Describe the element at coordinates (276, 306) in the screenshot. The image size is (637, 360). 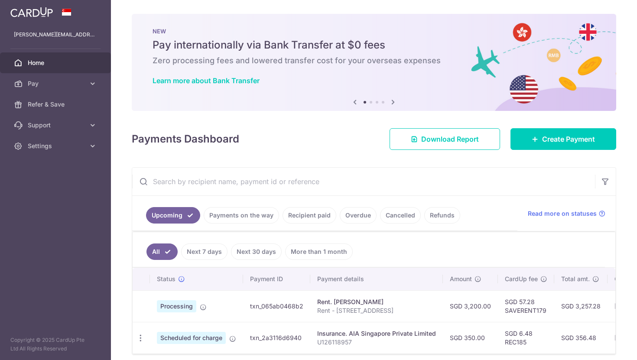
I see `td: txn_065ab0468b2` at that location.